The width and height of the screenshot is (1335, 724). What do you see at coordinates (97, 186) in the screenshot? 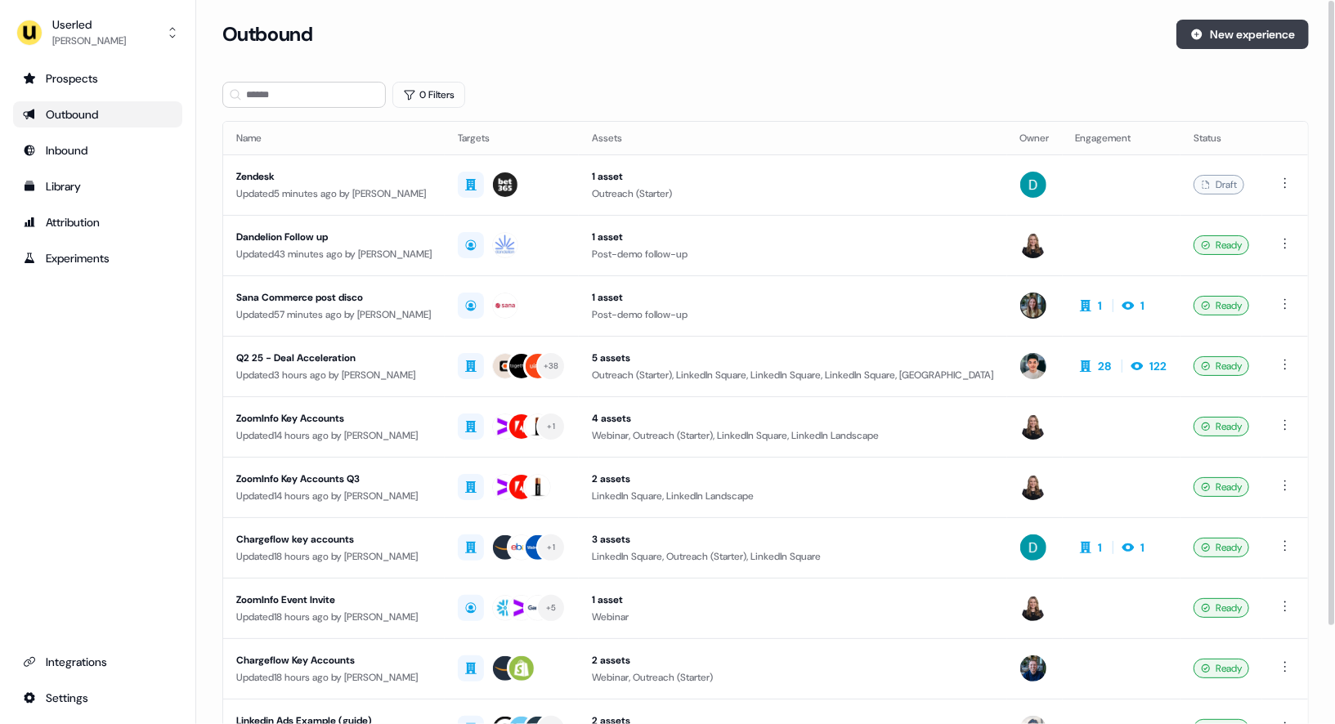
I see `a: Go to templates` at bounding box center [97, 186].